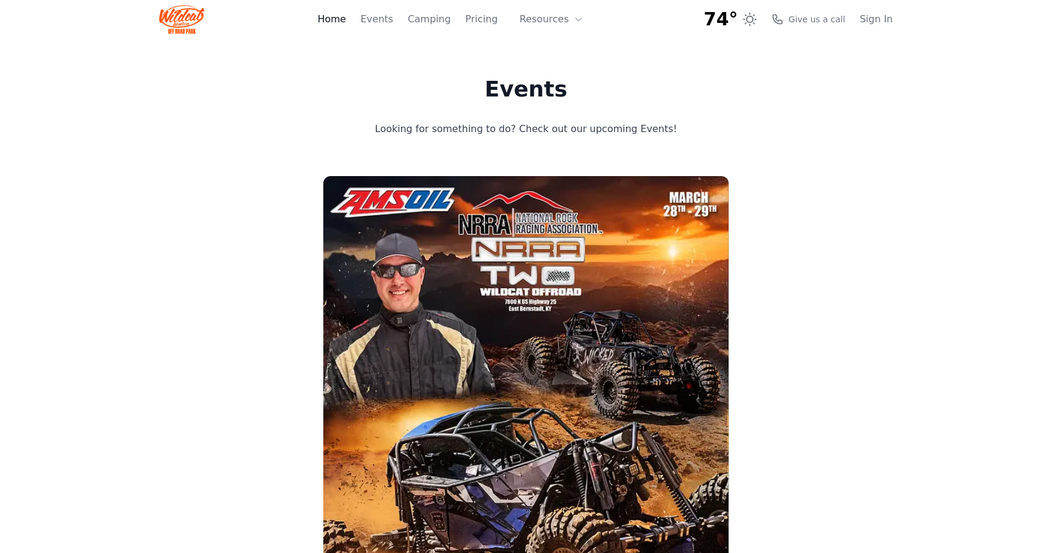 This screenshot has height=553, width=1052. What do you see at coordinates (481, 19) in the screenshot?
I see `a: Pricing` at bounding box center [481, 19].